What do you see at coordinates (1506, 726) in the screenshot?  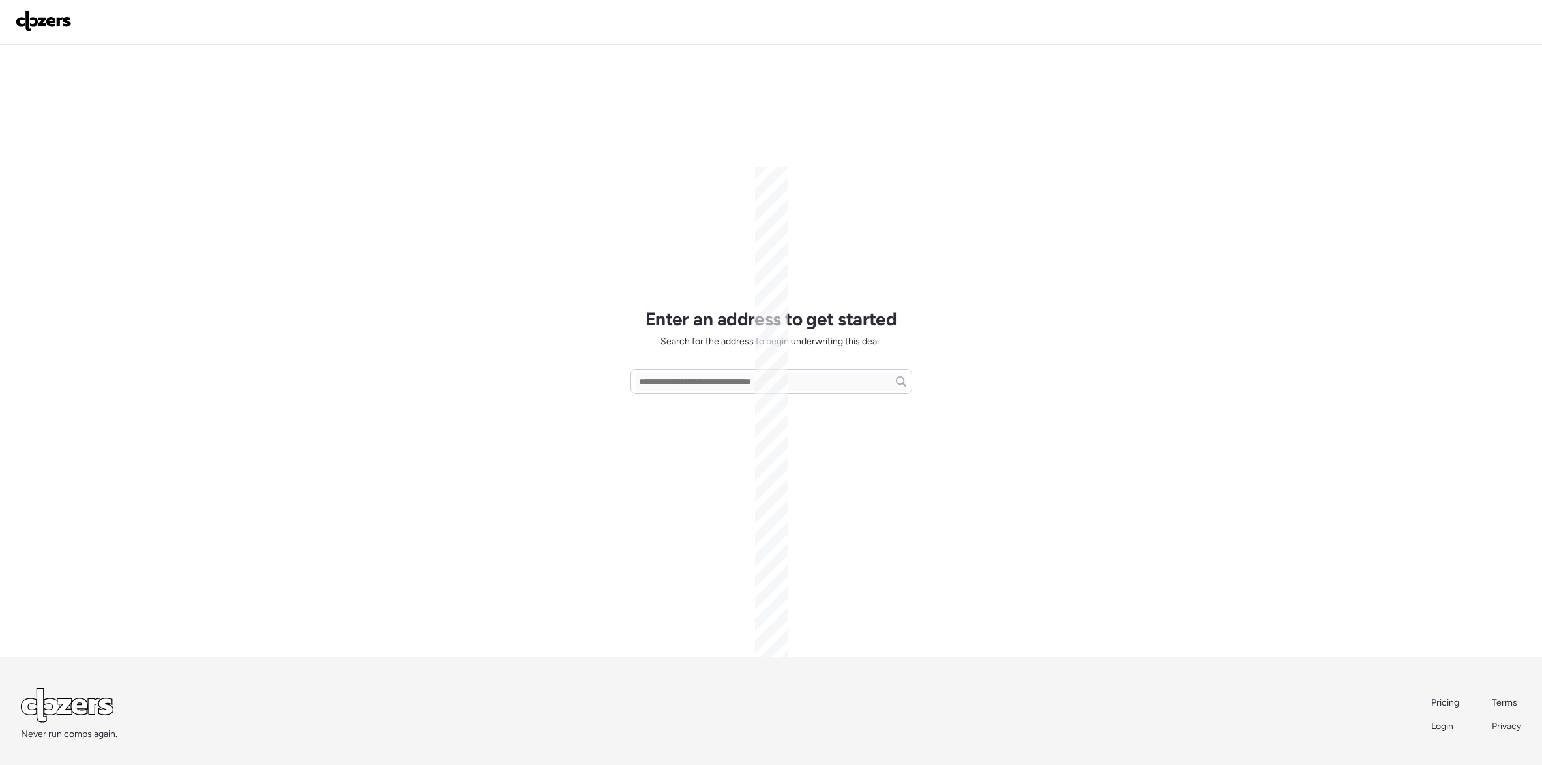 I see `span: Privacy` at bounding box center [1506, 726].